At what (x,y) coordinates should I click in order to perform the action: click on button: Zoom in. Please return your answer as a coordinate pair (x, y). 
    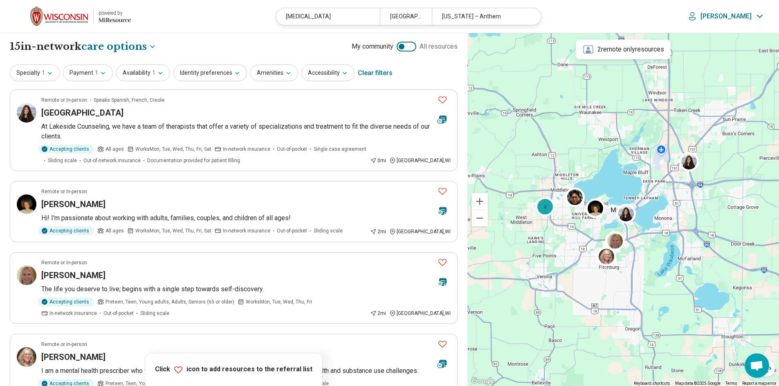
    Looking at the image, I should click on (480, 202).